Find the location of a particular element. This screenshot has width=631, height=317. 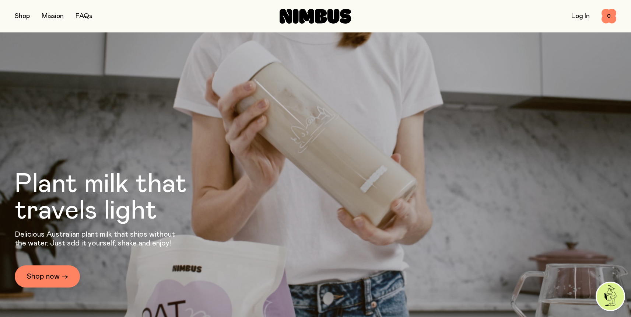

h1: Plant milk that travels light is located at coordinates (121, 197).